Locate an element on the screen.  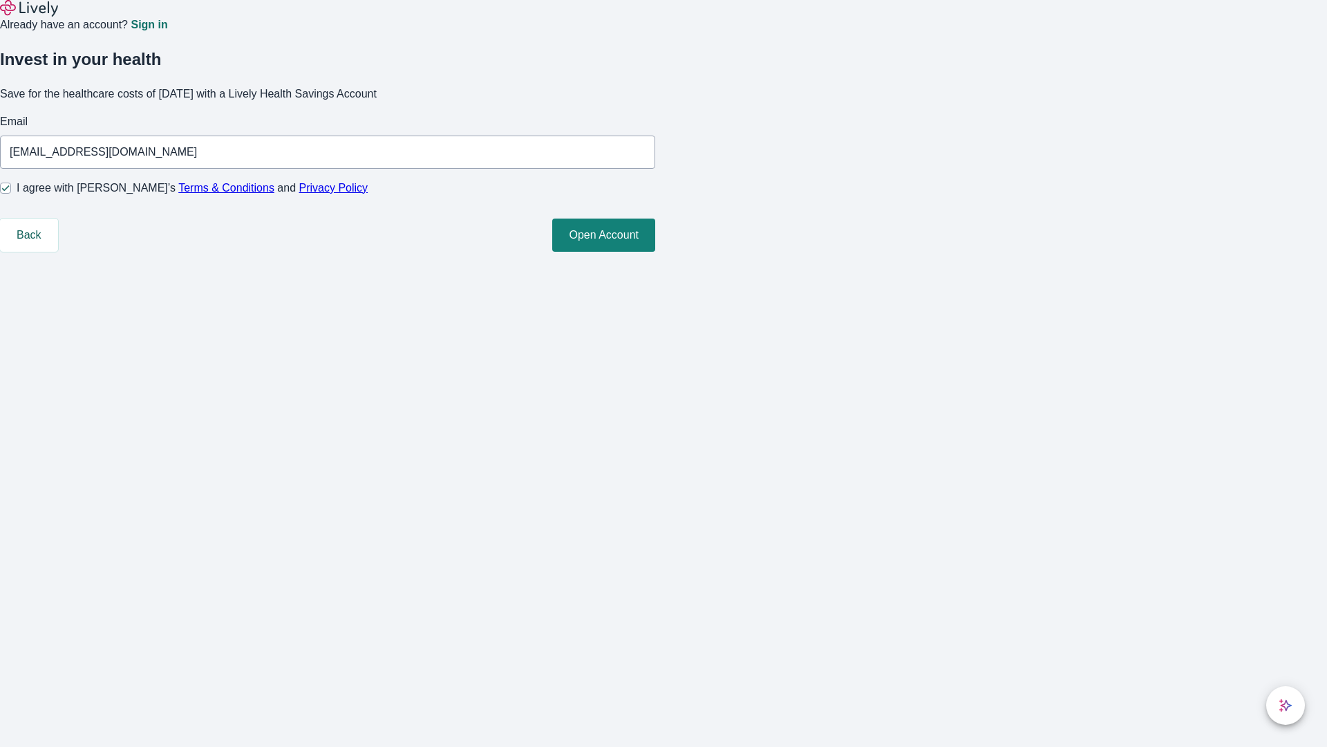
button: Open Account is located at coordinates (604, 235).